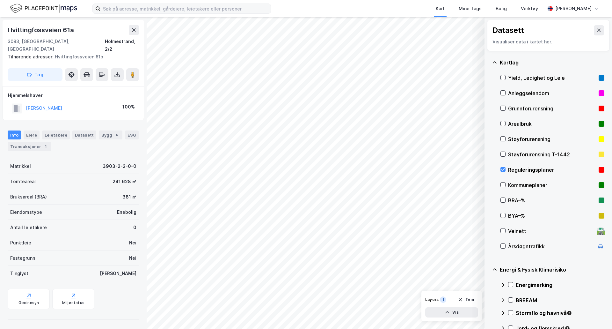 This screenshot has height=329, width=612. I want to click on button: Vis, so click(452, 312).